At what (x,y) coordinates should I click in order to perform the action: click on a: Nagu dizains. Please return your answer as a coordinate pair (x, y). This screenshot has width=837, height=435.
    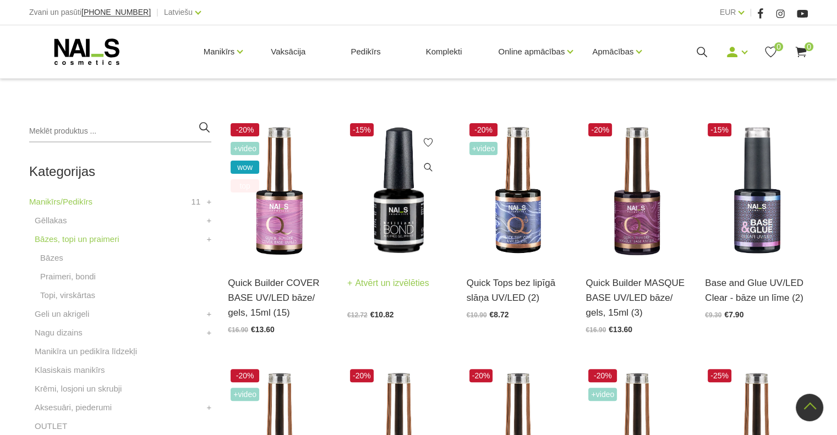
    Looking at the image, I should click on (58, 333).